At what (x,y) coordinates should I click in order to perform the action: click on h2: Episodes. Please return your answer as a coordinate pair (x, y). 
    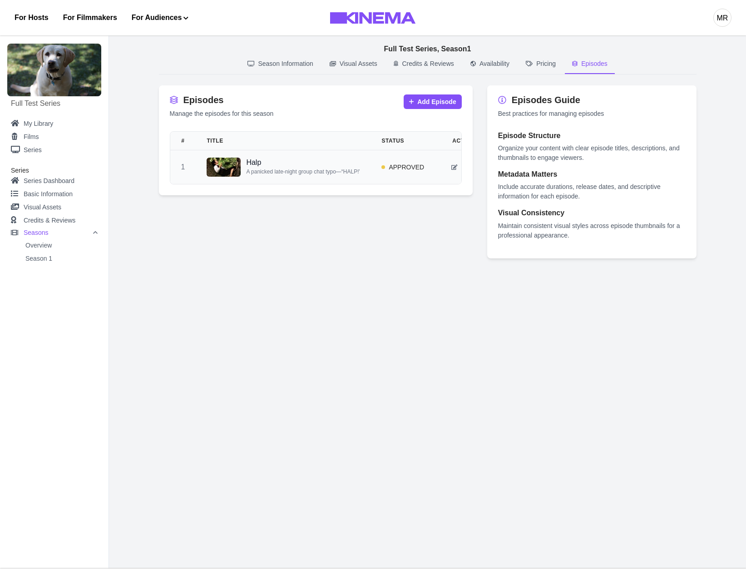
    Looking at the image, I should click on (204, 100).